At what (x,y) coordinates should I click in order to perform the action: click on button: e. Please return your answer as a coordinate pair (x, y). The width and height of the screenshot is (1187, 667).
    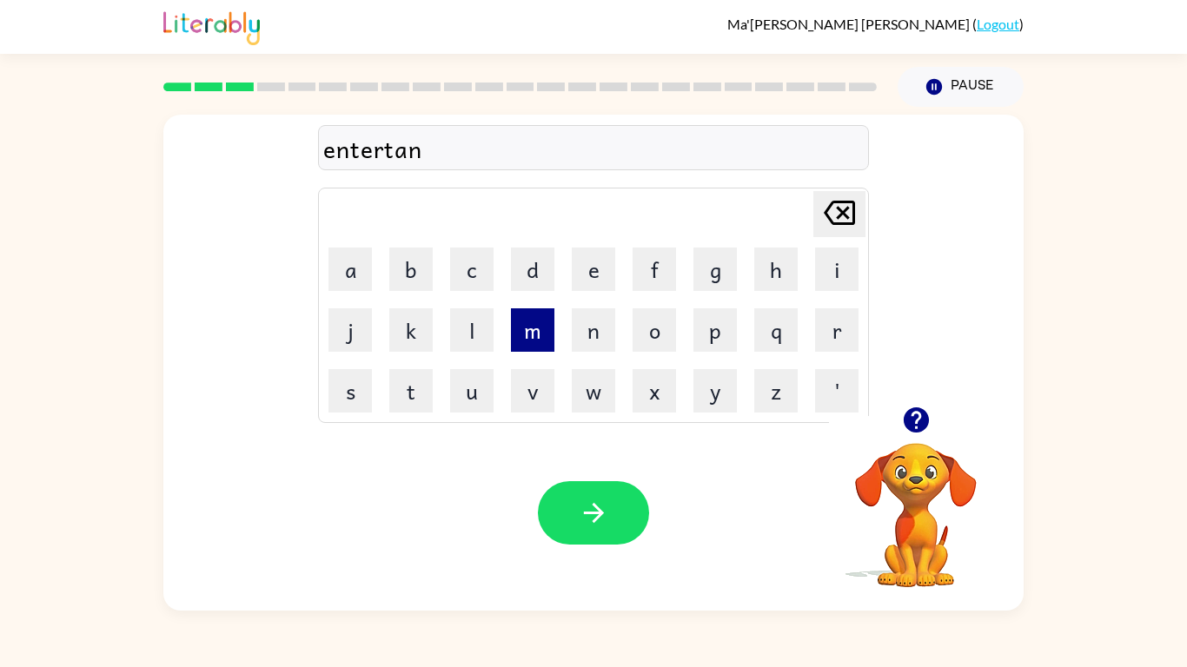
    Looking at the image, I should click on (593, 269).